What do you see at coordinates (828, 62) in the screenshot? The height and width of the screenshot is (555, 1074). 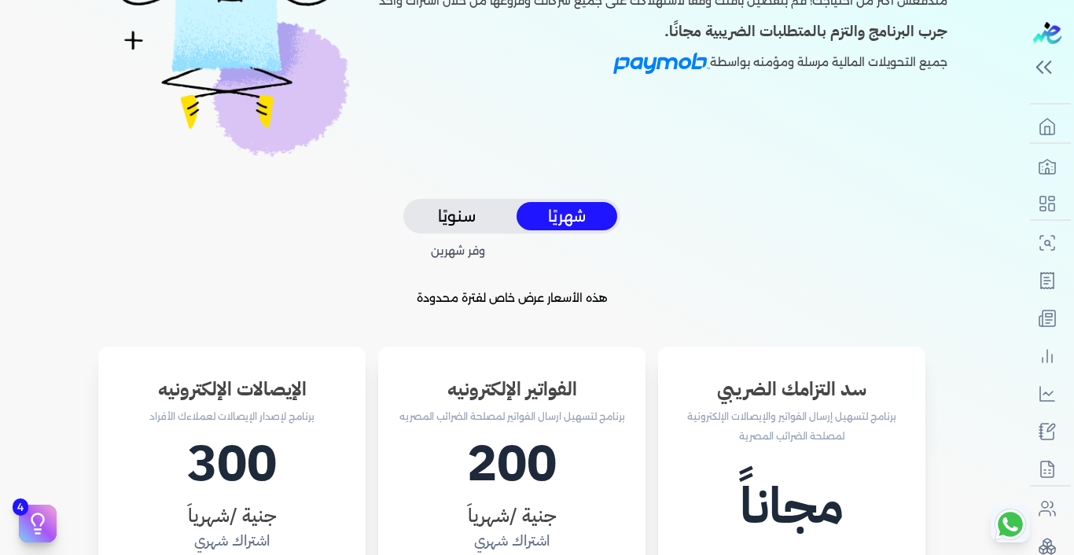 I see `span: جميع التحويلات المالية مرسلة ومؤمنه بواسطة` at bounding box center [828, 62].